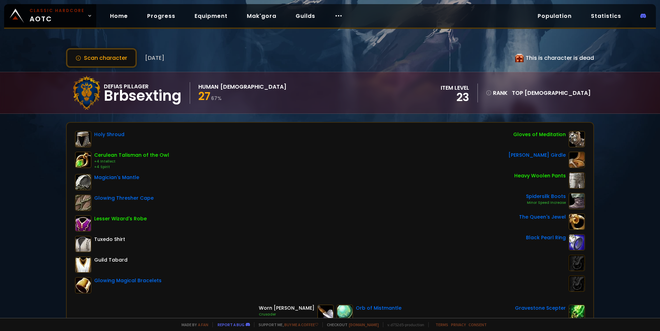  What do you see at coordinates (286, 325) in the screenshot?
I see `span: Support me,` at bounding box center [286, 325].